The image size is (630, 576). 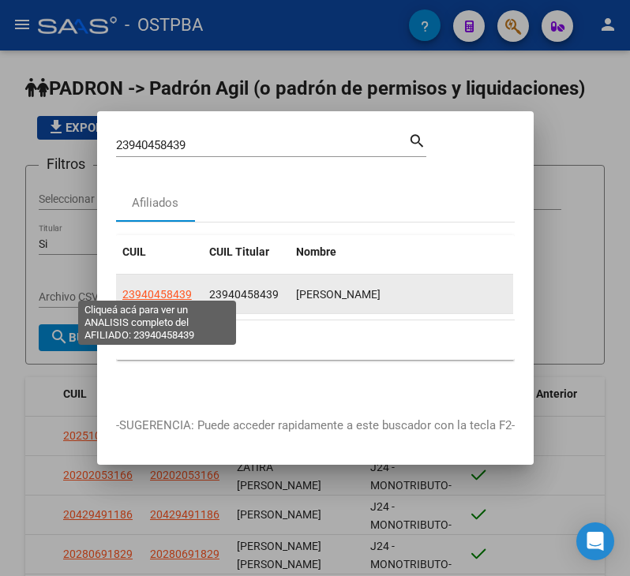 What do you see at coordinates (595, 542) in the screenshot?
I see `div: Open Intercom Messenger` at bounding box center [595, 542].